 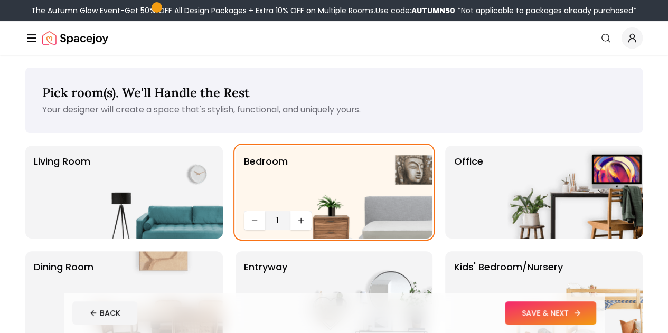 What do you see at coordinates (155, 192) in the screenshot?
I see `img: Living Room` at bounding box center [155, 192].